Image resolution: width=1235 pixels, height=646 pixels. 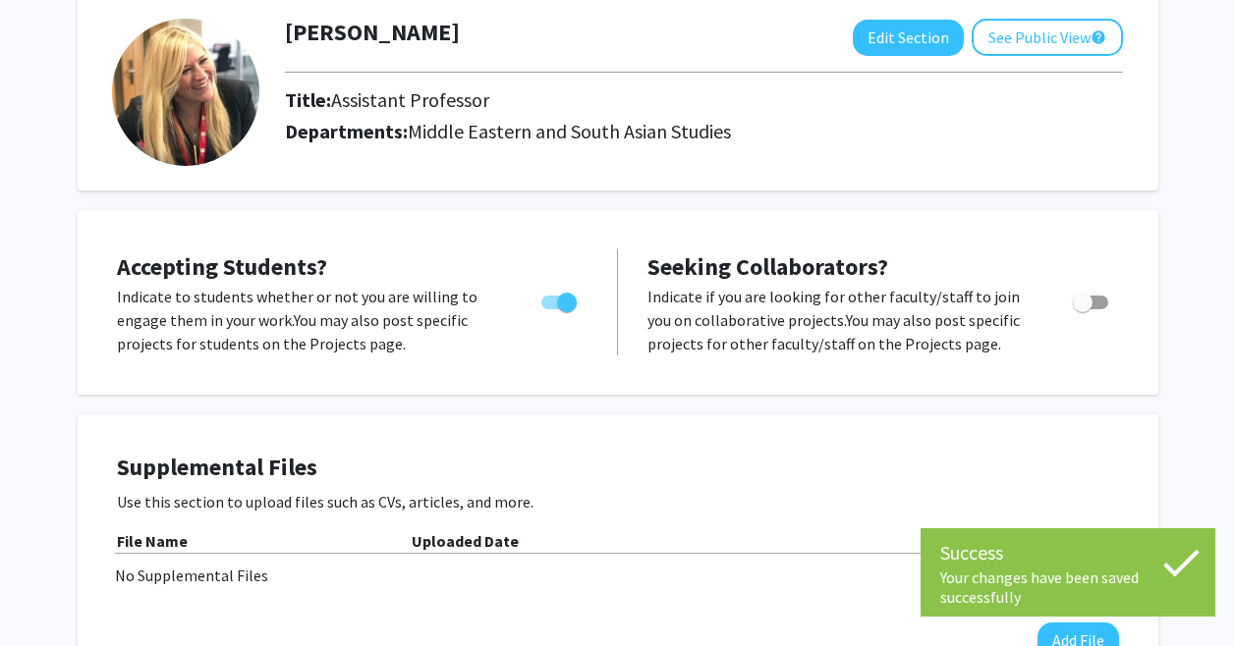 What do you see at coordinates (767, 266) in the screenshot?
I see `span: Seeking Collaborators?` at bounding box center [767, 266].